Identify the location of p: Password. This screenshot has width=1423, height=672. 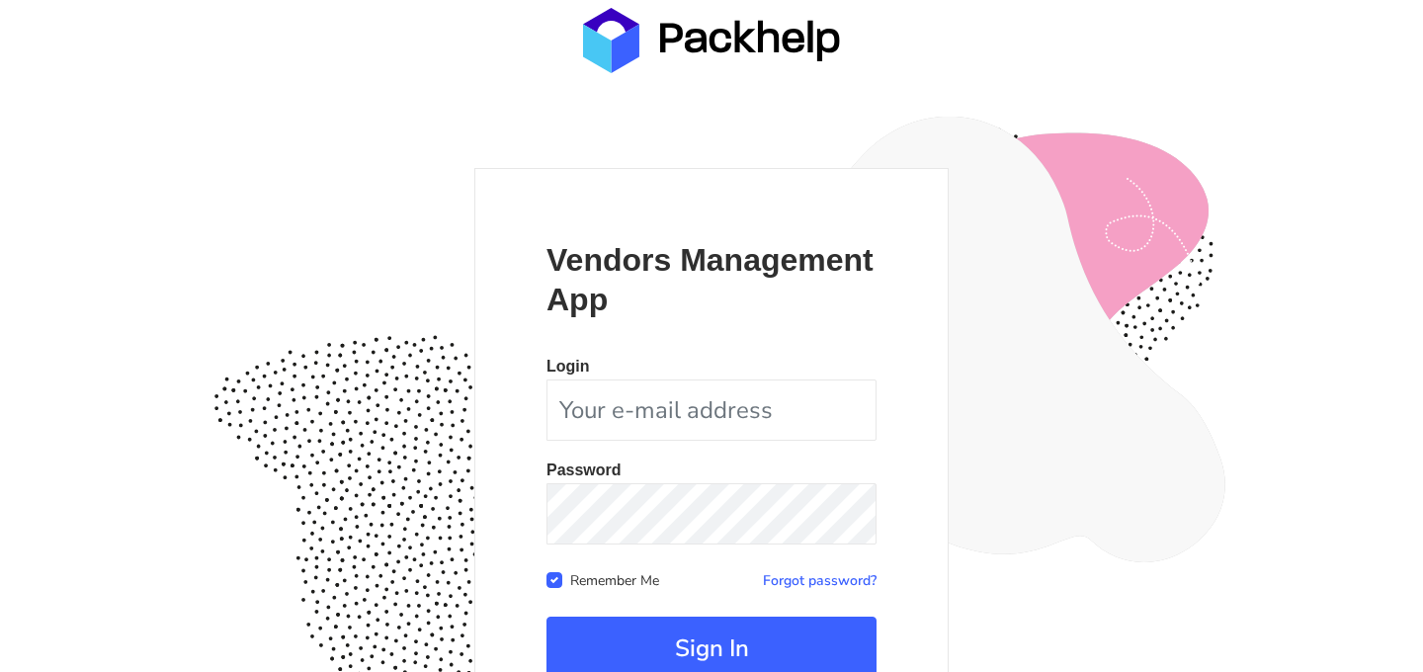
(712, 470).